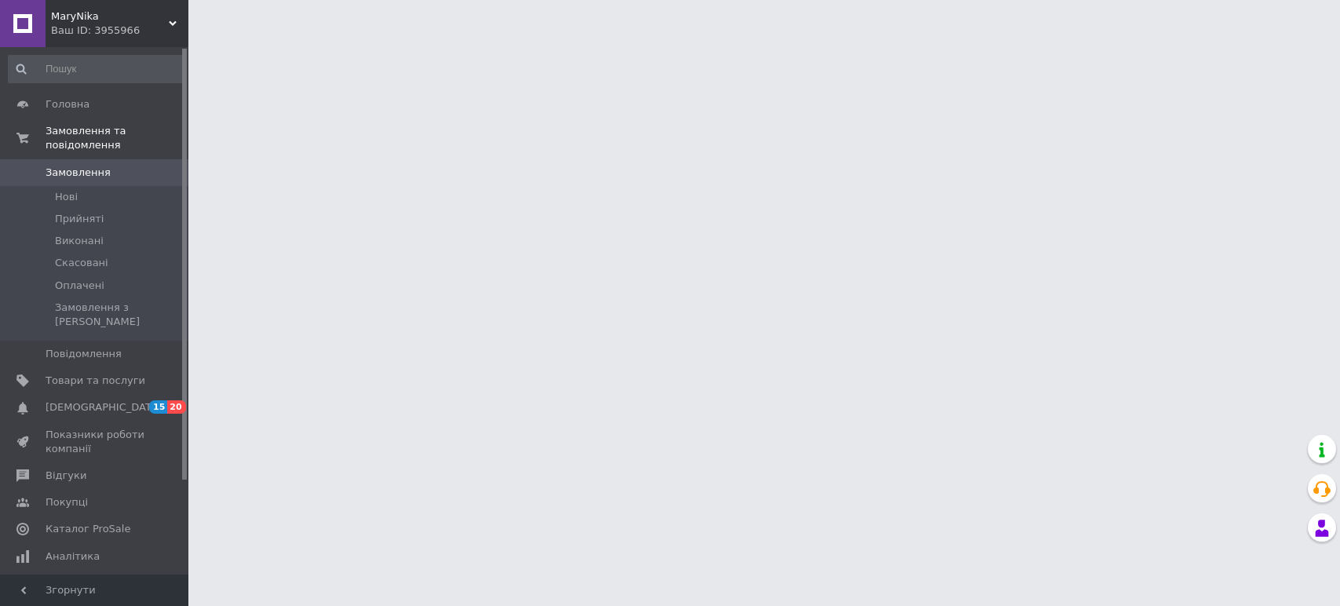  What do you see at coordinates (78, 173) in the screenshot?
I see `span: Замовлення` at bounding box center [78, 173].